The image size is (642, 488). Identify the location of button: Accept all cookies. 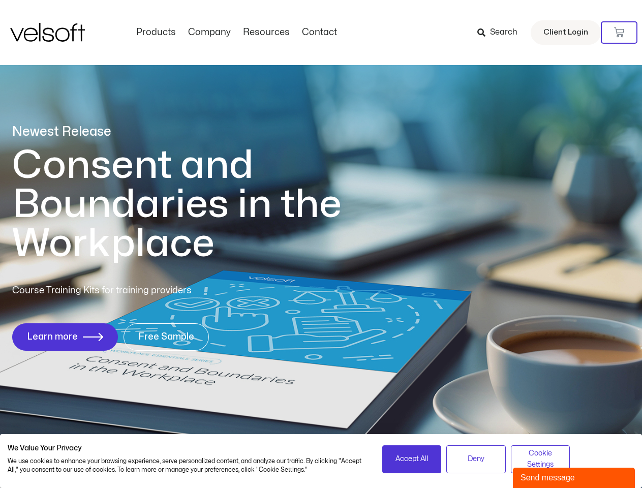
(412, 459).